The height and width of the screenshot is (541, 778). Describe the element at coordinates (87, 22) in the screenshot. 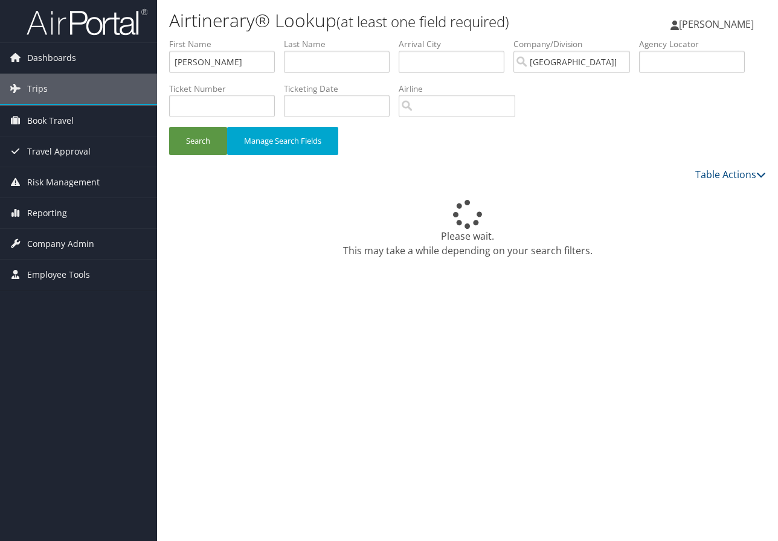

I see `img: airportal-logo.png` at that location.